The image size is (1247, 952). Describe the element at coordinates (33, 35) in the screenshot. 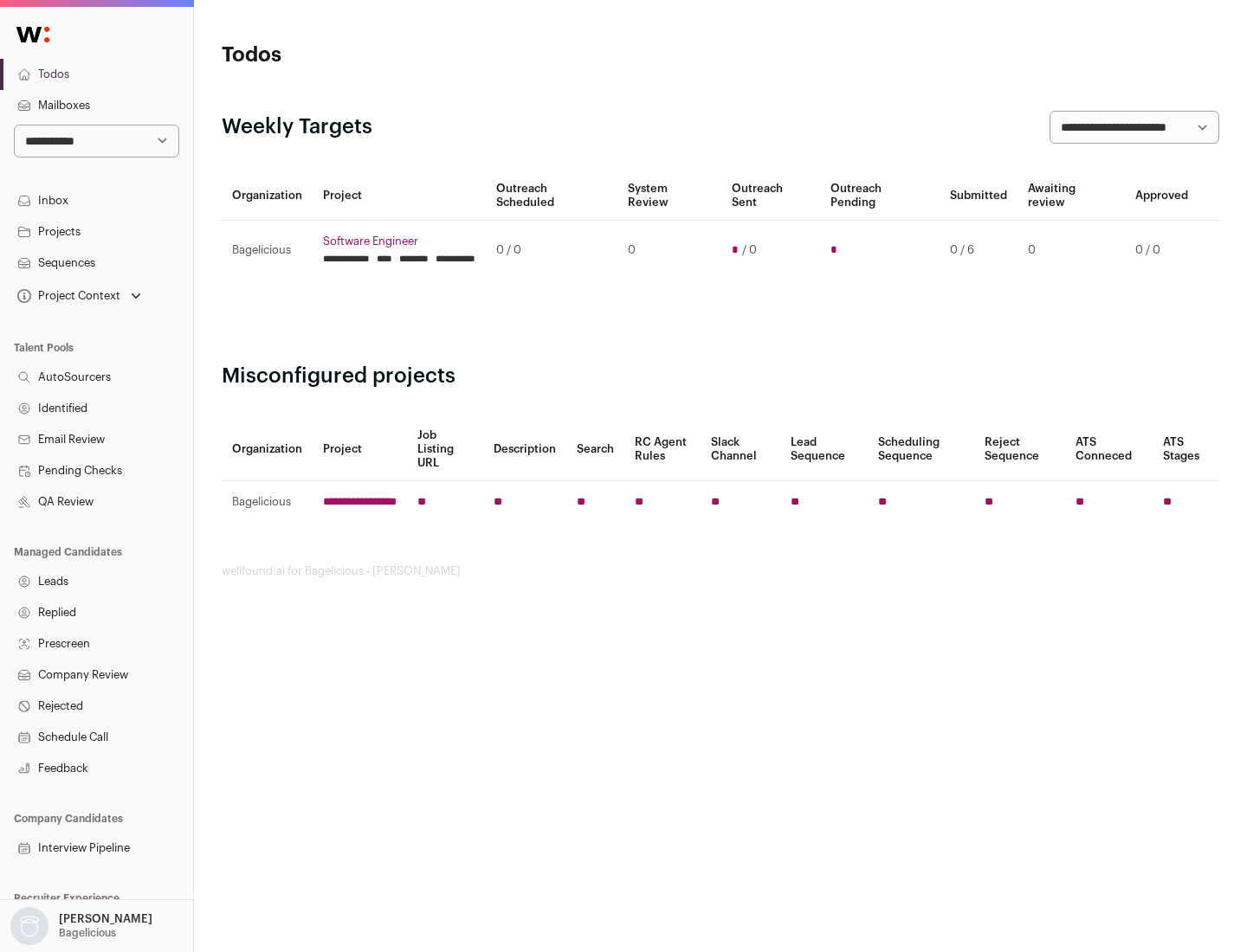

I see `img: Wellfound` at that location.